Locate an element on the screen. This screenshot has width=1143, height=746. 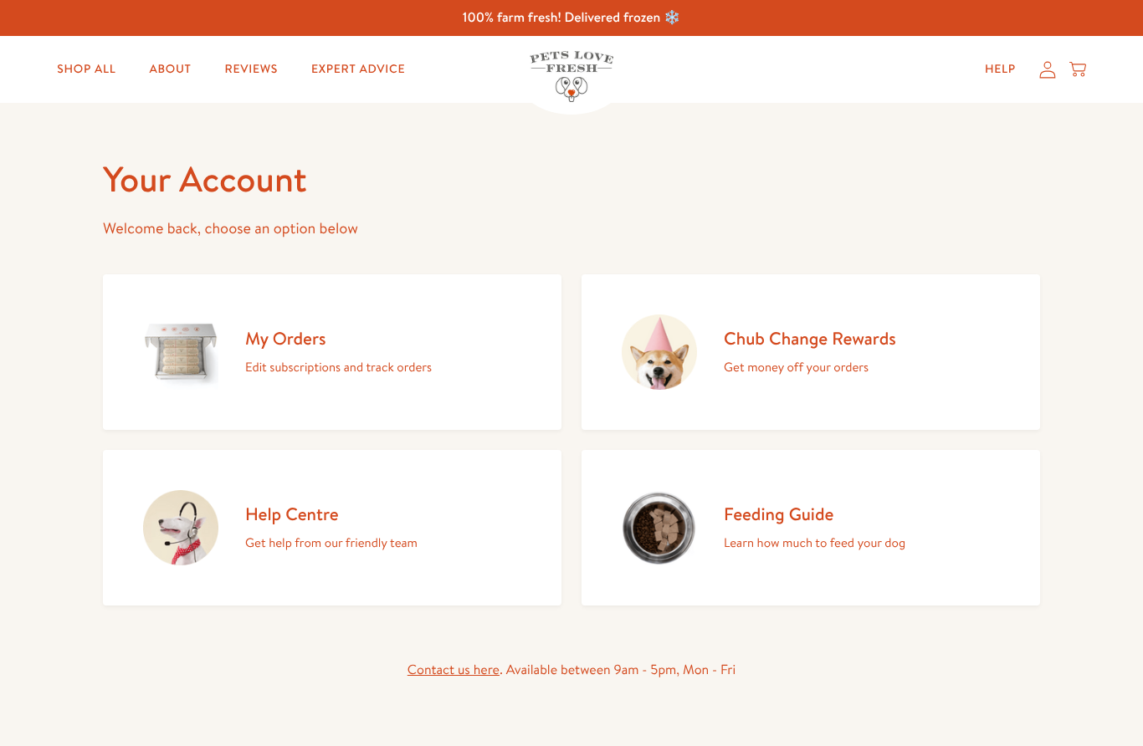
p: Edit subscriptions and track orders is located at coordinates (338, 367).